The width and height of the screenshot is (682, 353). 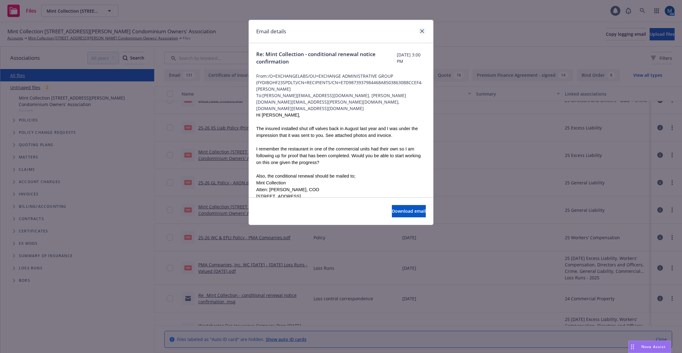 I want to click on span: From: /O=EXCHANGELABS/OU=EXCHANGE ADMINISTRATIVE GROUP (FYDIBOHF23SPDLT)/CN=RECIPIENTS/CN=E7D9873..., so click(x=341, y=82).